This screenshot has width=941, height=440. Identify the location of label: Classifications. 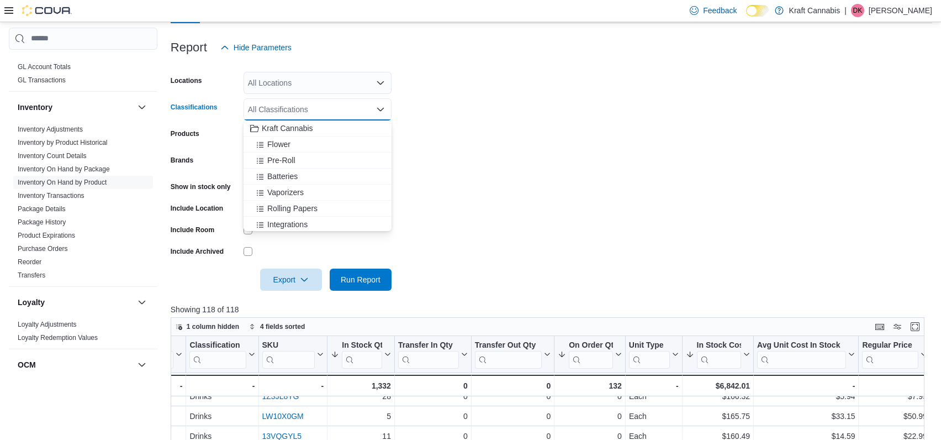
(194, 107).